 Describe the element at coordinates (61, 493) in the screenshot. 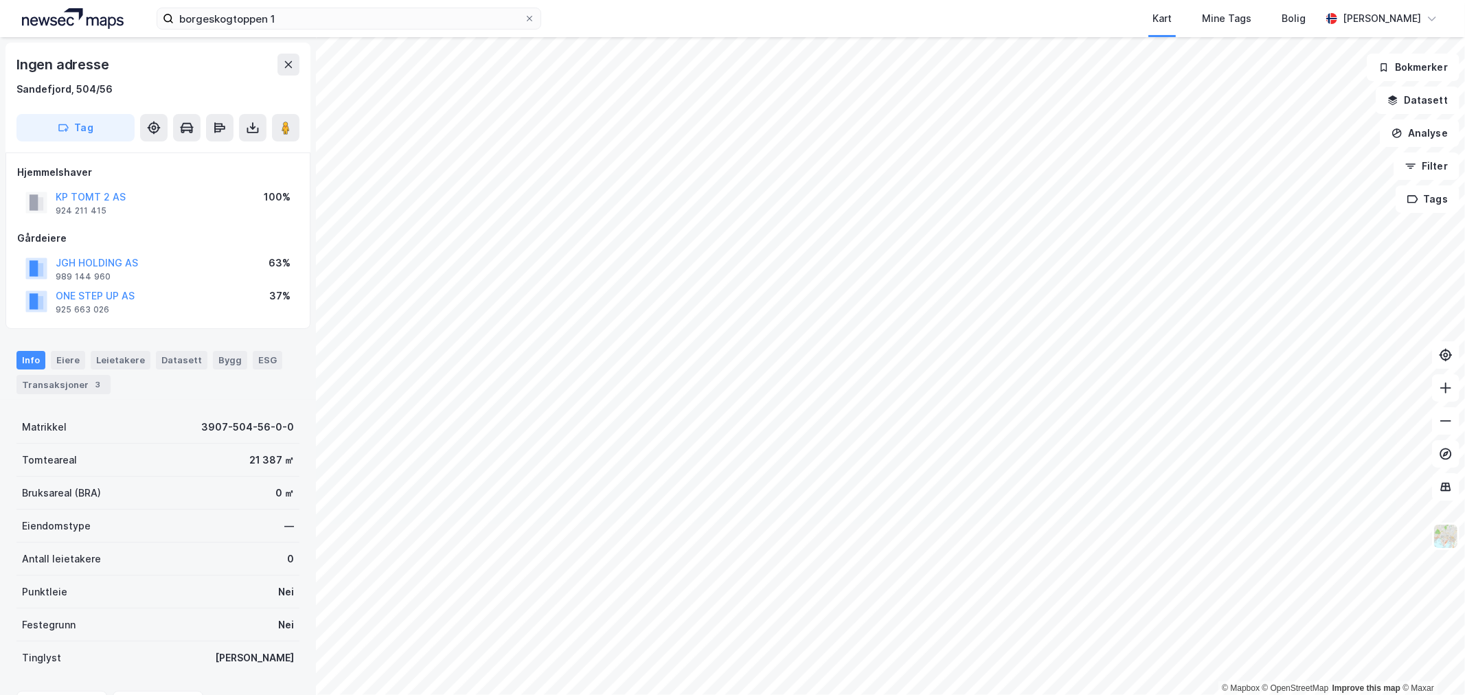

I see `div: Bruksareal (BRA)` at that location.